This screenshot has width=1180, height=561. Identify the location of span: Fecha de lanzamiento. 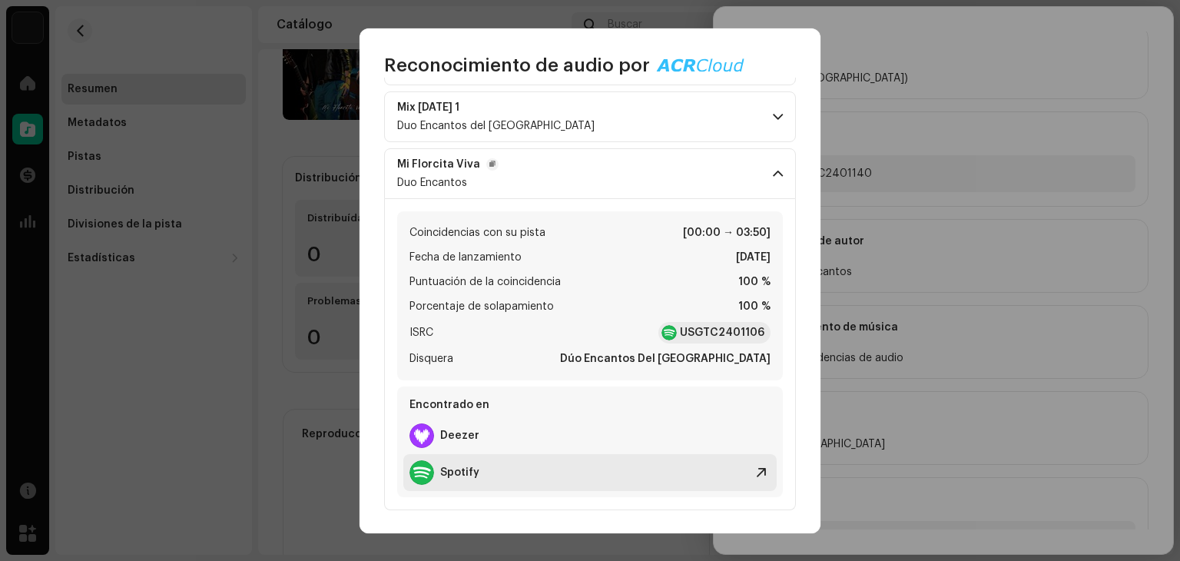
(465, 257).